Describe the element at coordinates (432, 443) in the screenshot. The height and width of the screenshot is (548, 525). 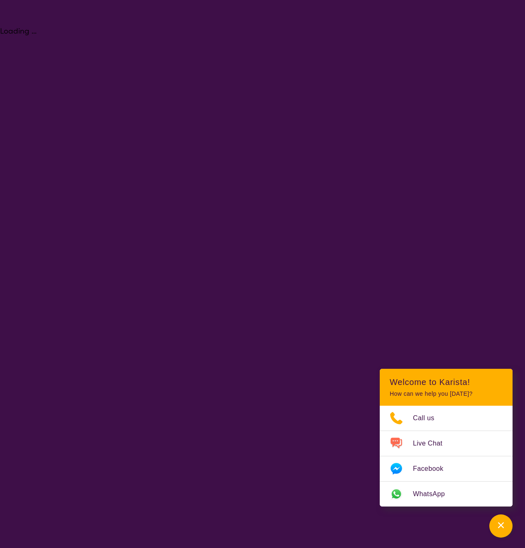
I see `span: Live Chat` at that location.